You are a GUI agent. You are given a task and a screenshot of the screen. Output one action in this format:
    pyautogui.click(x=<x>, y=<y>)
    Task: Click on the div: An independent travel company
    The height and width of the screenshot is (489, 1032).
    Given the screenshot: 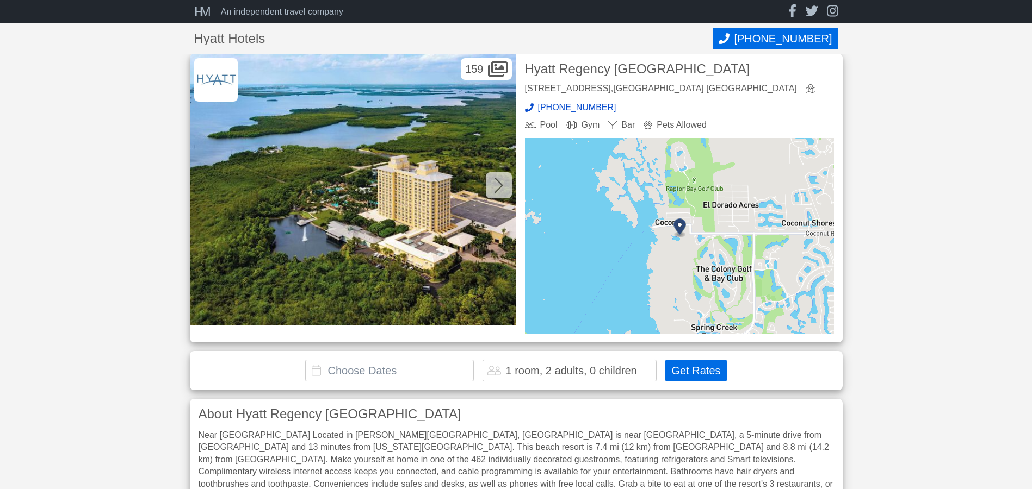 What is the action you would take?
    pyautogui.click(x=282, y=12)
    